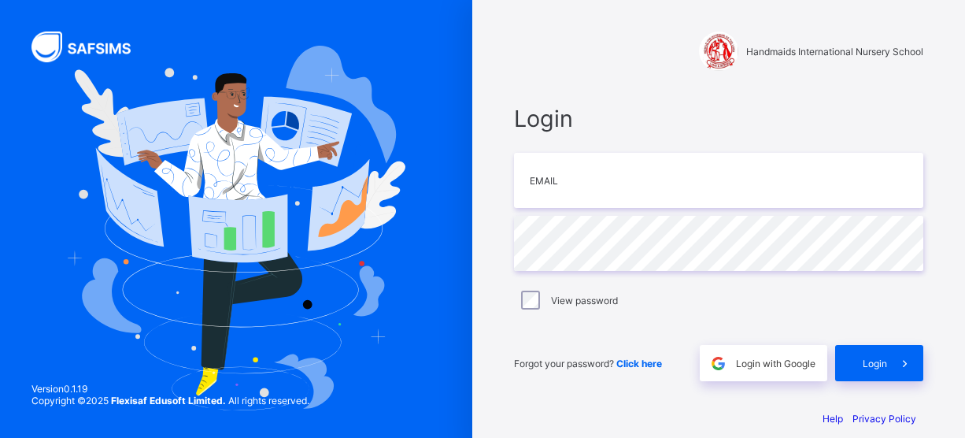 The height and width of the screenshot is (438, 965). I want to click on span: Version 0.1.19, so click(170, 388).